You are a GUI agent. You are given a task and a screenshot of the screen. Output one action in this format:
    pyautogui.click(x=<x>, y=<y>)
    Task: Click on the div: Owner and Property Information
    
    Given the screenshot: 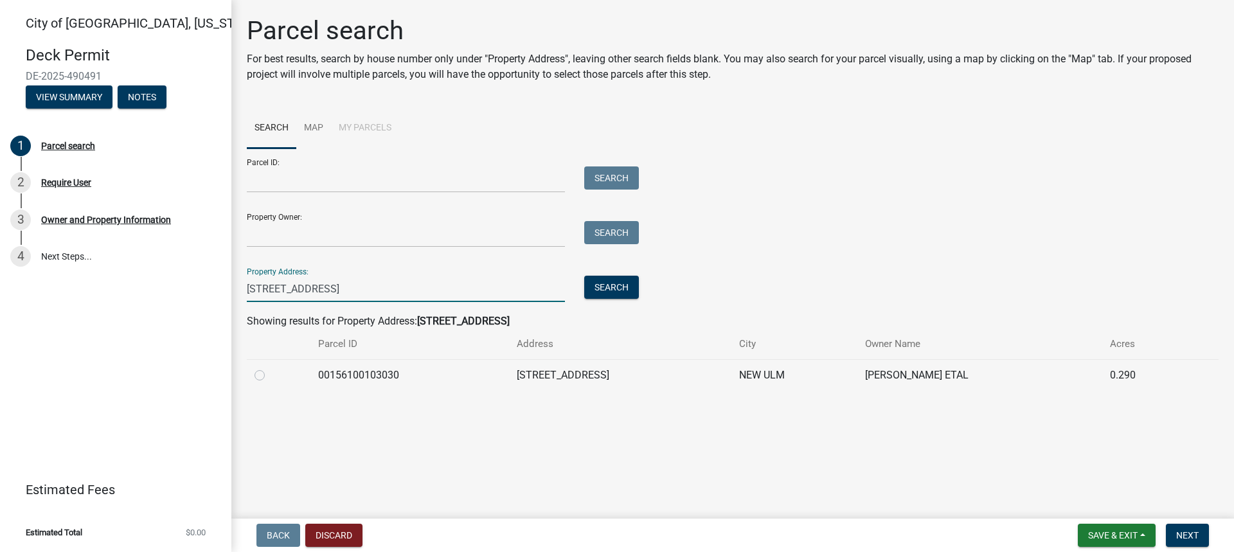 What is the action you would take?
    pyautogui.click(x=106, y=220)
    